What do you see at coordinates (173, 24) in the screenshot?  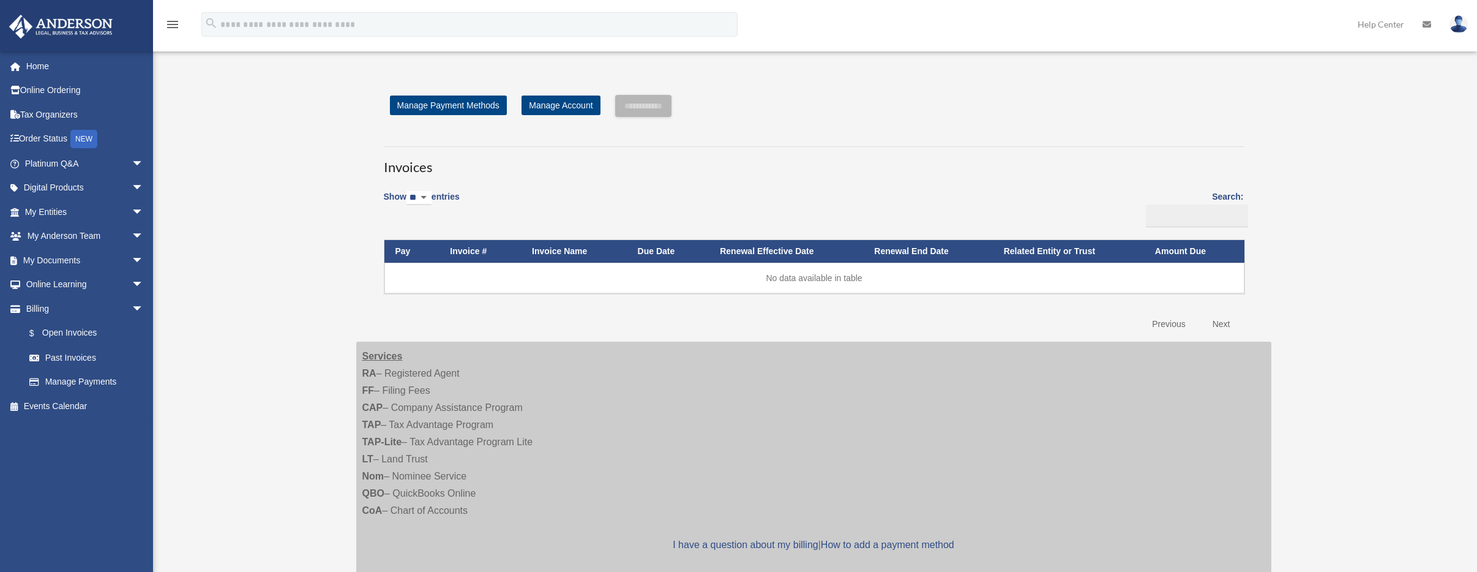 I see `i: menu` at bounding box center [173, 24].